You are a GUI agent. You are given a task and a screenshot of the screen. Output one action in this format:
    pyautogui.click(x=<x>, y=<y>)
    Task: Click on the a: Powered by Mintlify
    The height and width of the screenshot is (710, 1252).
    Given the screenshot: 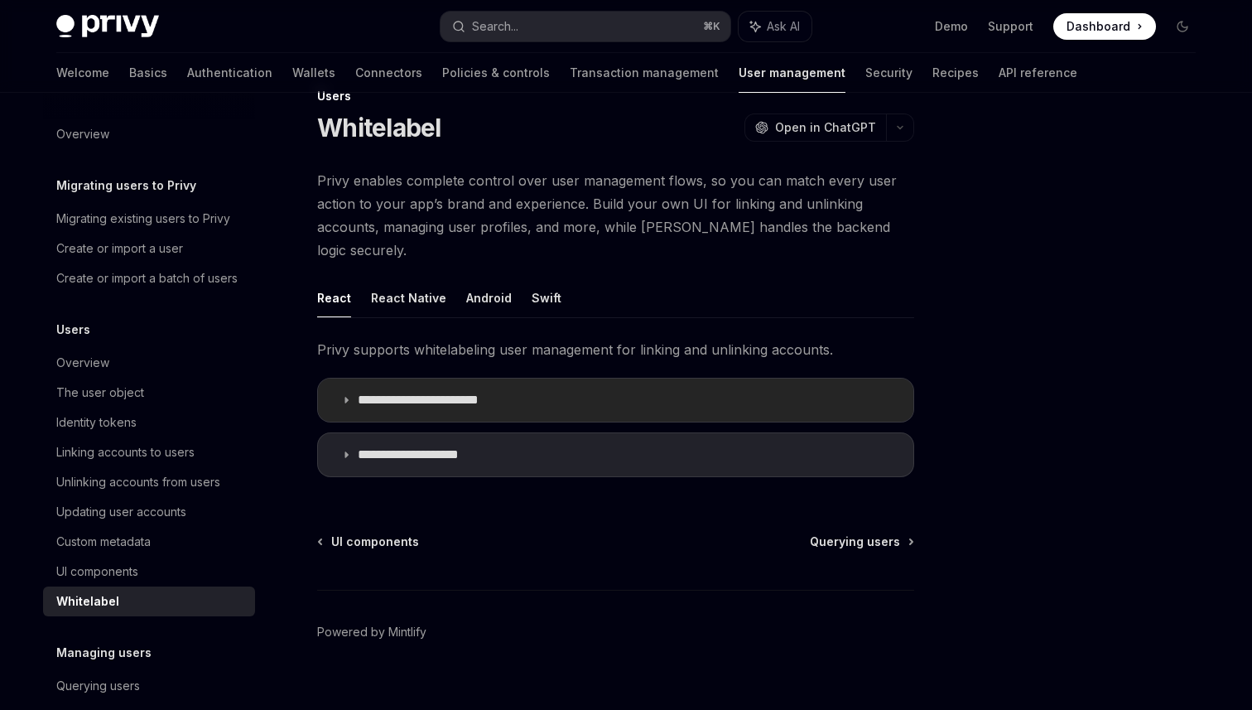 What is the action you would take?
    pyautogui.click(x=372, y=632)
    